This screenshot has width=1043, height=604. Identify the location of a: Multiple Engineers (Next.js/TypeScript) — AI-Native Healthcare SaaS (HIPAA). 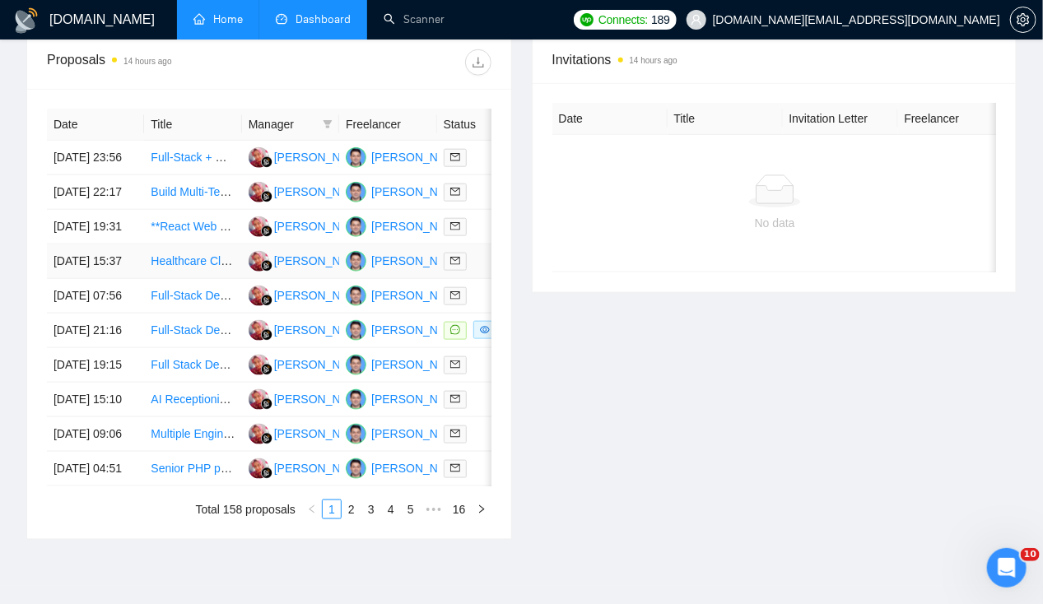
(350, 434).